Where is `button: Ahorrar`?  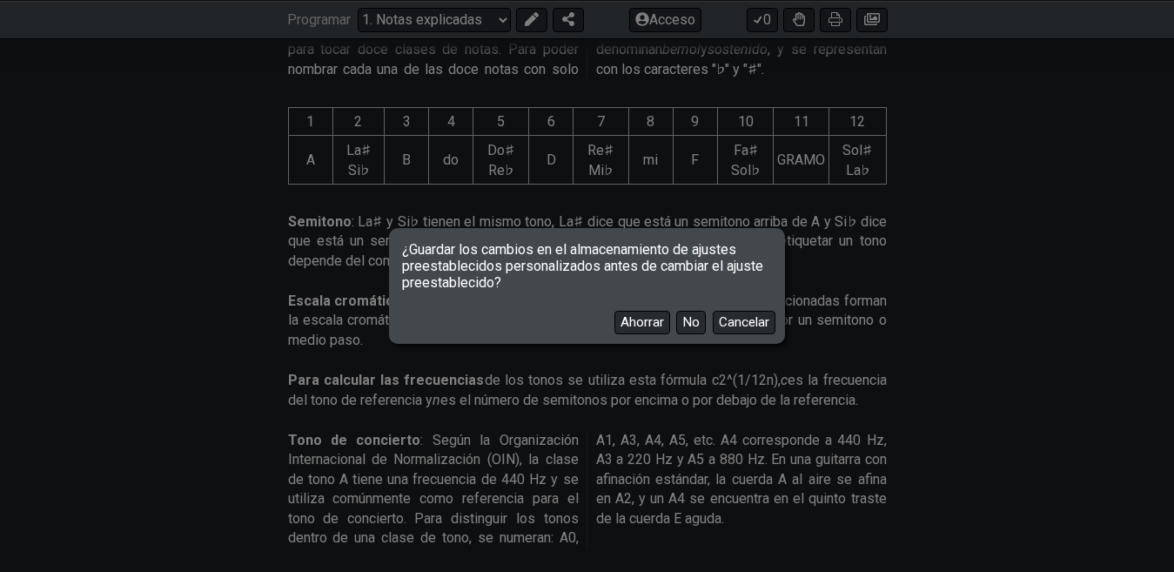
button: Ahorrar is located at coordinates (642, 322).